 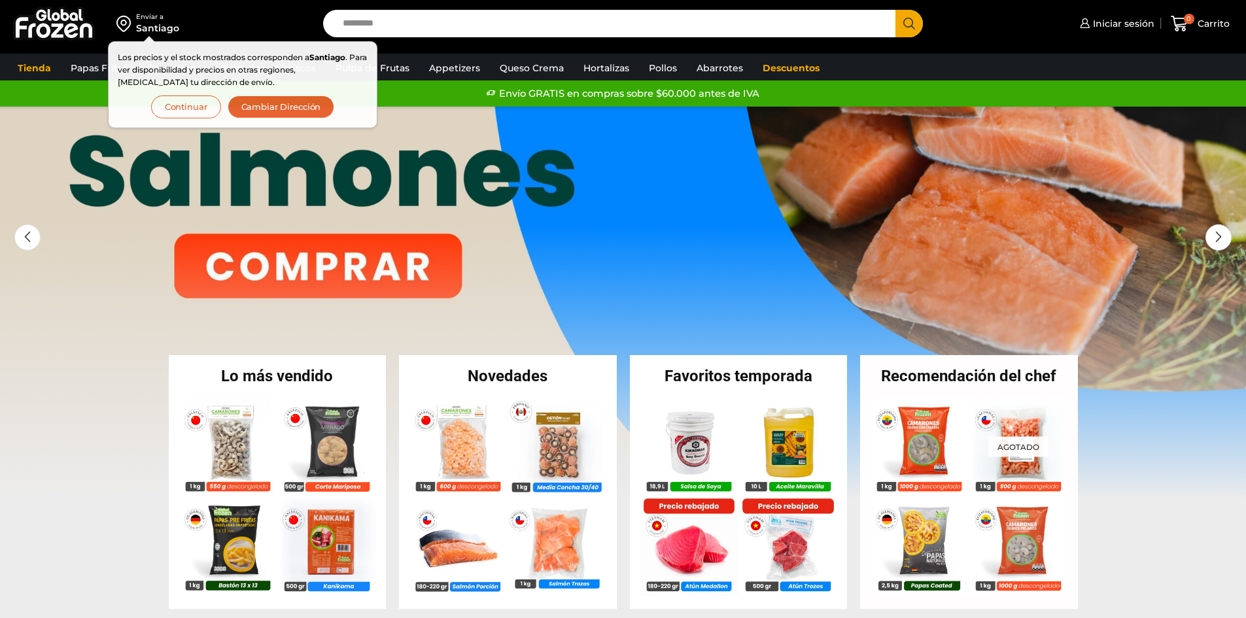 What do you see at coordinates (243, 70) in the screenshot?
I see `p: Los precios y el stock mostrados corresponden a . Para ver disponibilidad y precios en otras regi...` at bounding box center [243, 70].